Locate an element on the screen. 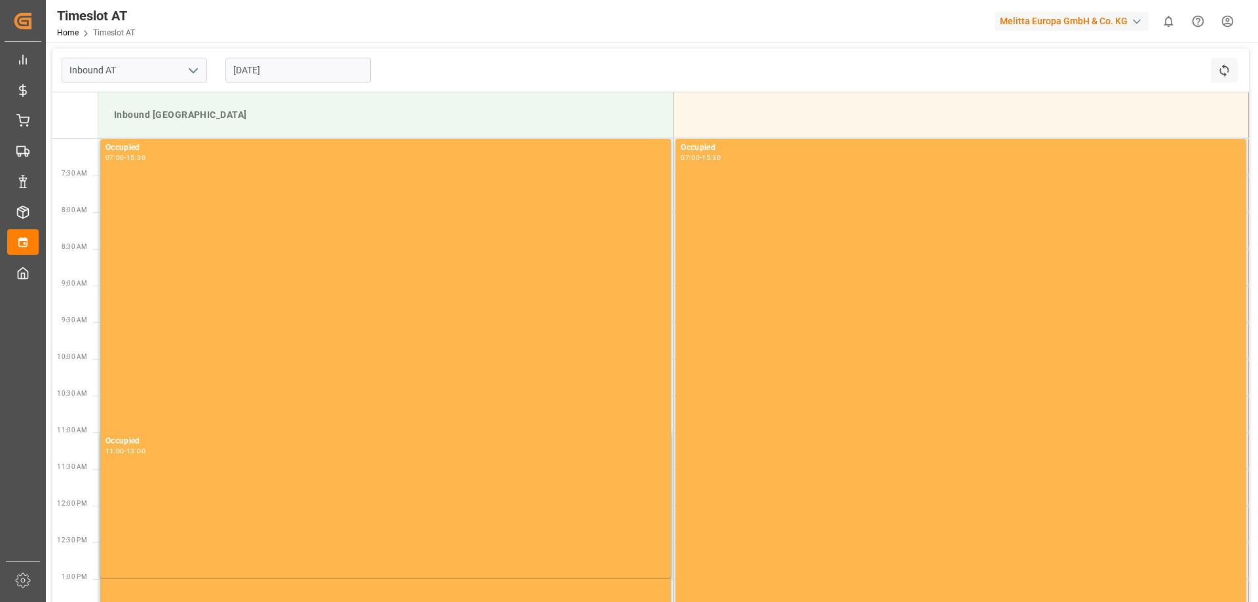 The width and height of the screenshot is (1258, 602). span: 11:00 AM is located at coordinates (72, 430).